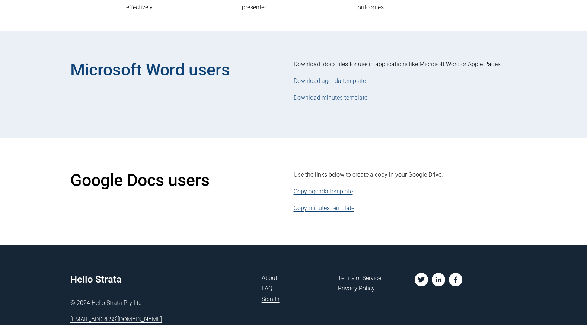 This screenshot has height=325, width=587. Describe the element at coordinates (330, 81) in the screenshot. I see `a: Download agenda template` at that location.